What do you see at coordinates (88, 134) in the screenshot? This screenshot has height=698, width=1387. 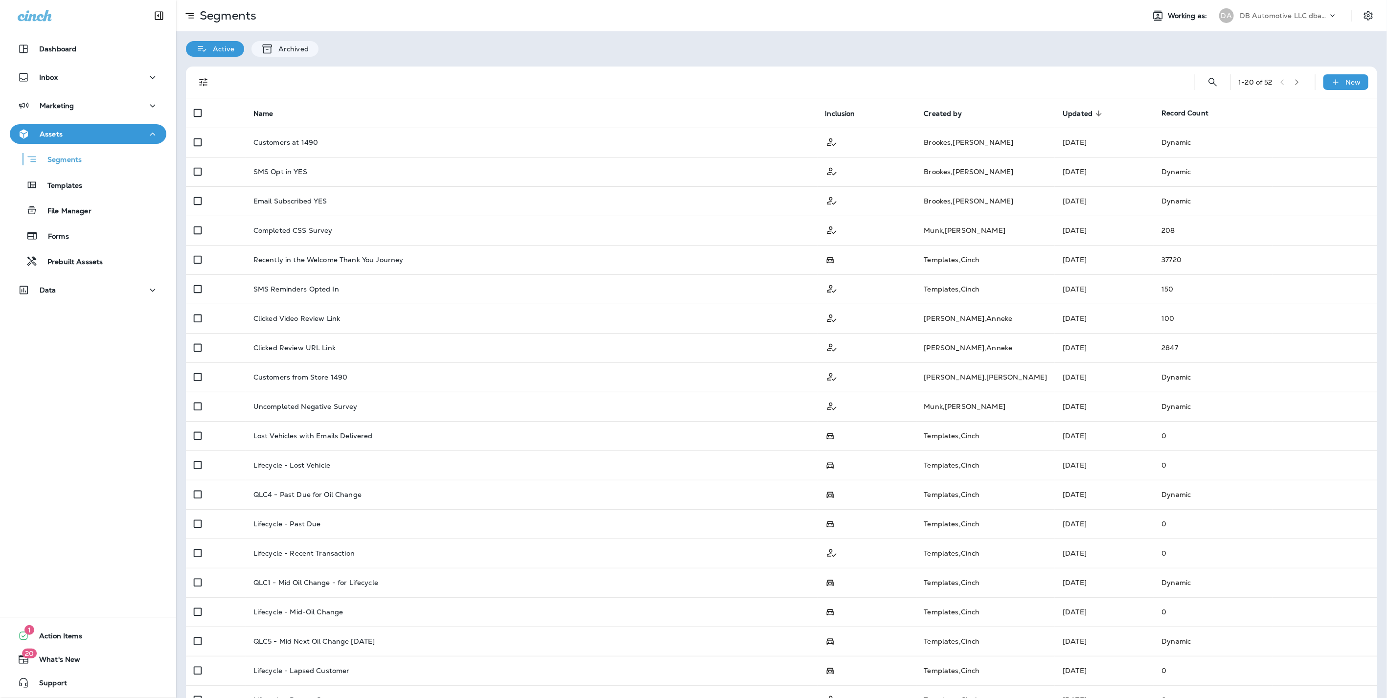 I see `button: Assets` at bounding box center [88, 134].